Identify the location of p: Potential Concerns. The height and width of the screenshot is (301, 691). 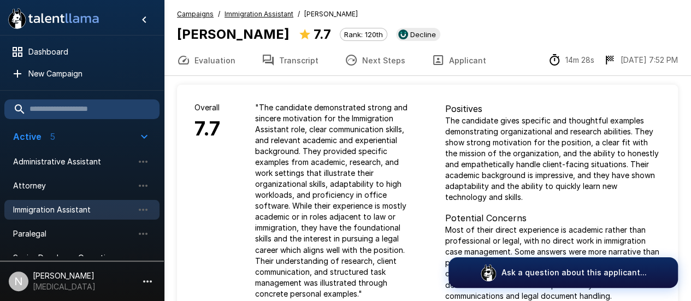
(553, 218).